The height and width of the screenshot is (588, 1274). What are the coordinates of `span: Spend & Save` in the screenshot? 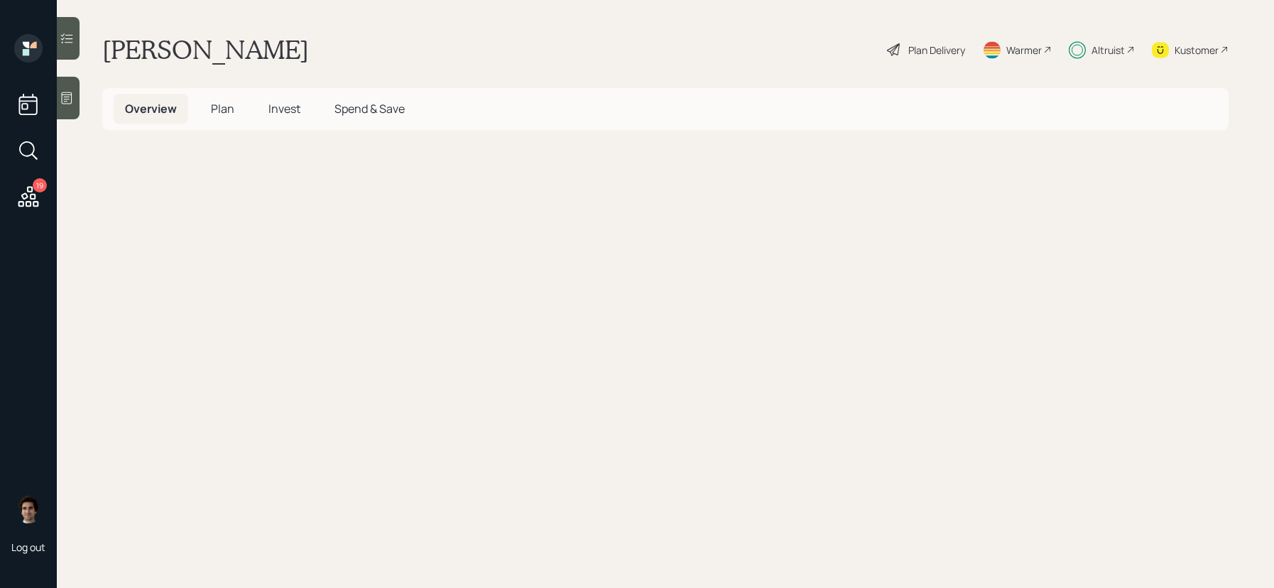 It's located at (369, 109).